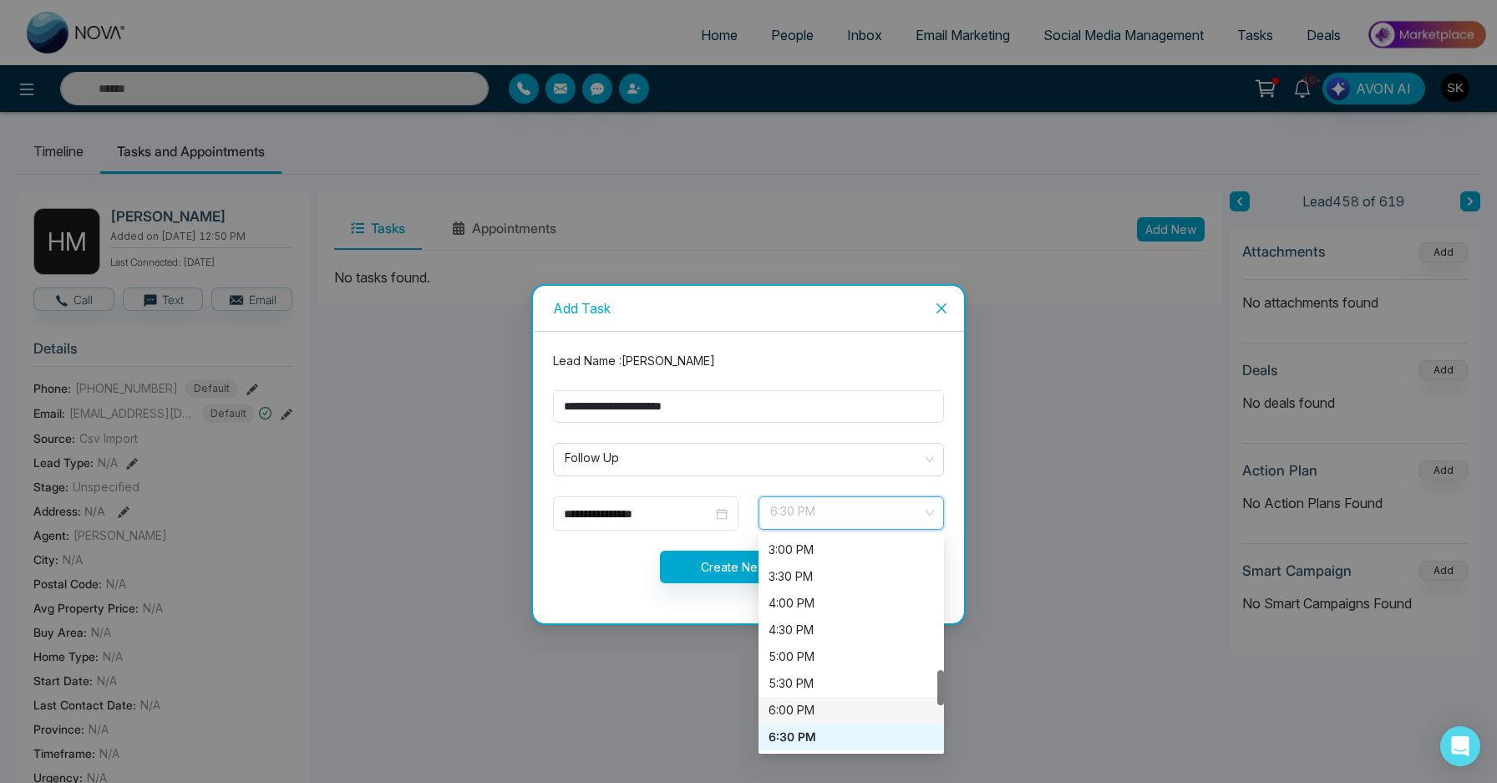  I want to click on div: 5:00 PM, so click(851, 657).